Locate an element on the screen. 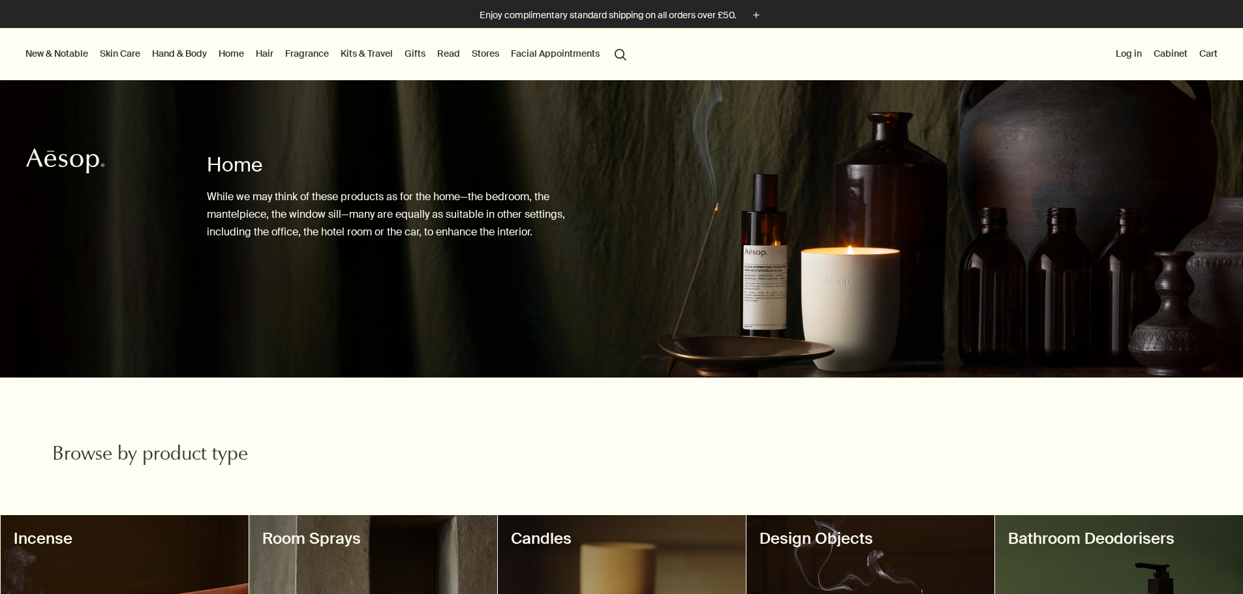 The height and width of the screenshot is (594, 1243). a: Gifts is located at coordinates (415, 53).